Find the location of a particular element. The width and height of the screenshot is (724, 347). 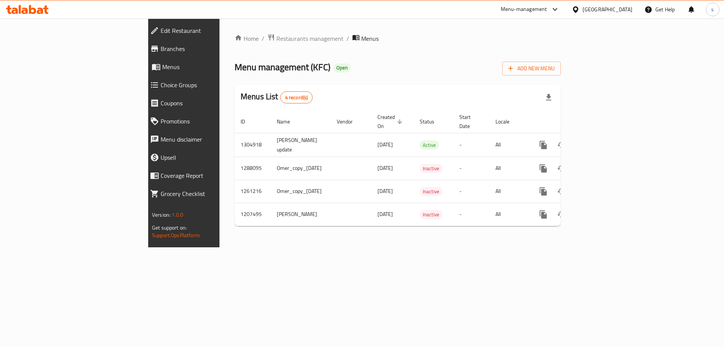

span: Grocery Checklist is located at coordinates (212, 193).